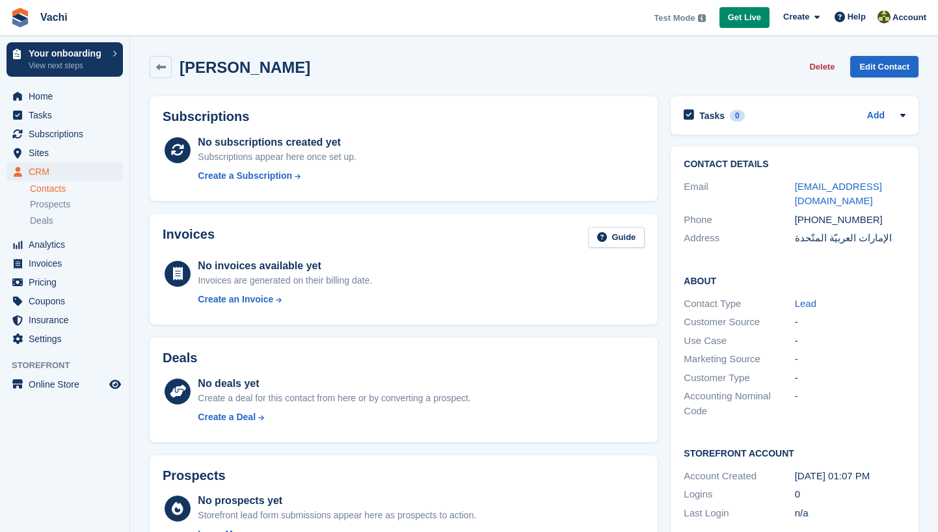  Describe the element at coordinates (68, 384) in the screenshot. I see `span: Online Store` at that location.